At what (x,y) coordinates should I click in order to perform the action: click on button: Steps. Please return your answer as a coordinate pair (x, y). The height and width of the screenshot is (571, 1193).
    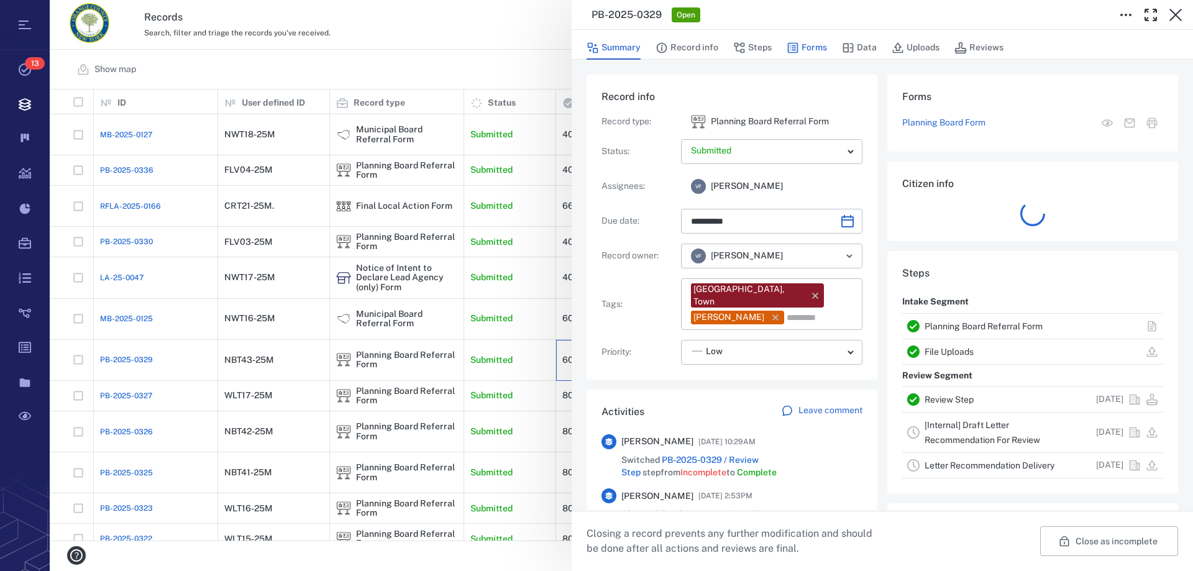
    Looking at the image, I should click on (753, 48).